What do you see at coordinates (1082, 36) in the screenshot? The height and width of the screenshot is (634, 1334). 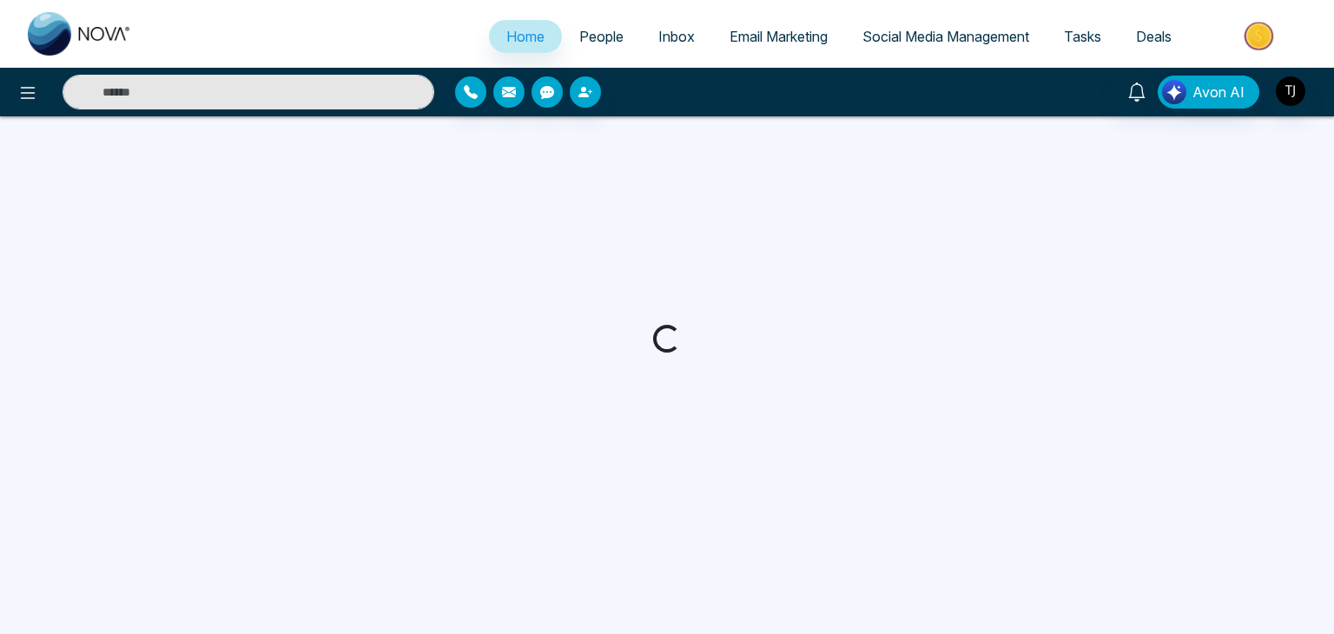 I see `a: Tasks` at bounding box center [1082, 36].